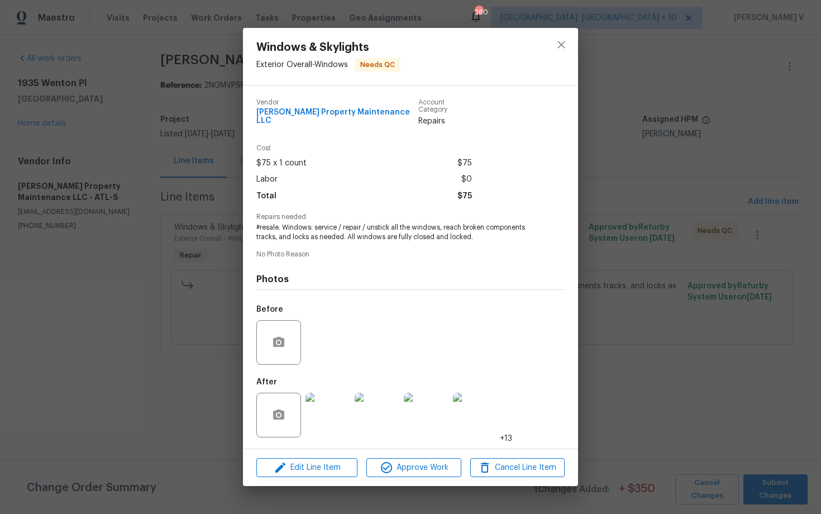 This screenshot has width=821, height=514. Describe the element at coordinates (467, 179) in the screenshot. I see `span: $0` at that location.